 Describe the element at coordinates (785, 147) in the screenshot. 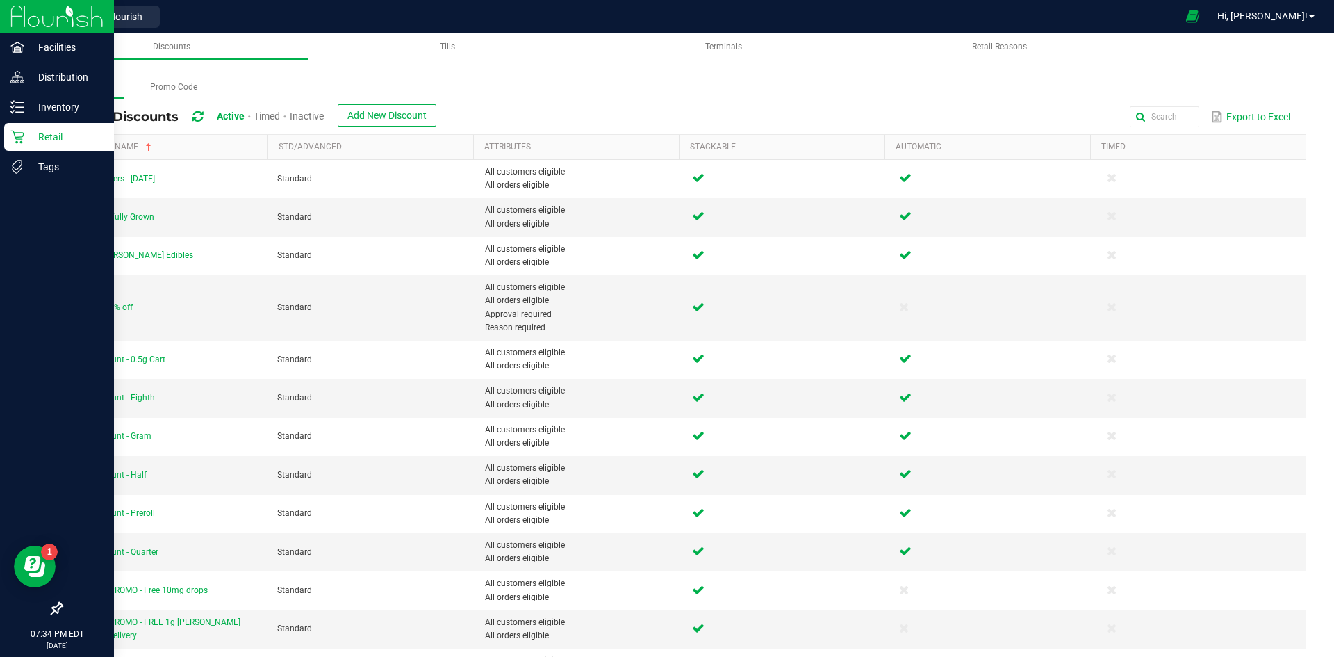

I see `a: StackableSortable` at that location.